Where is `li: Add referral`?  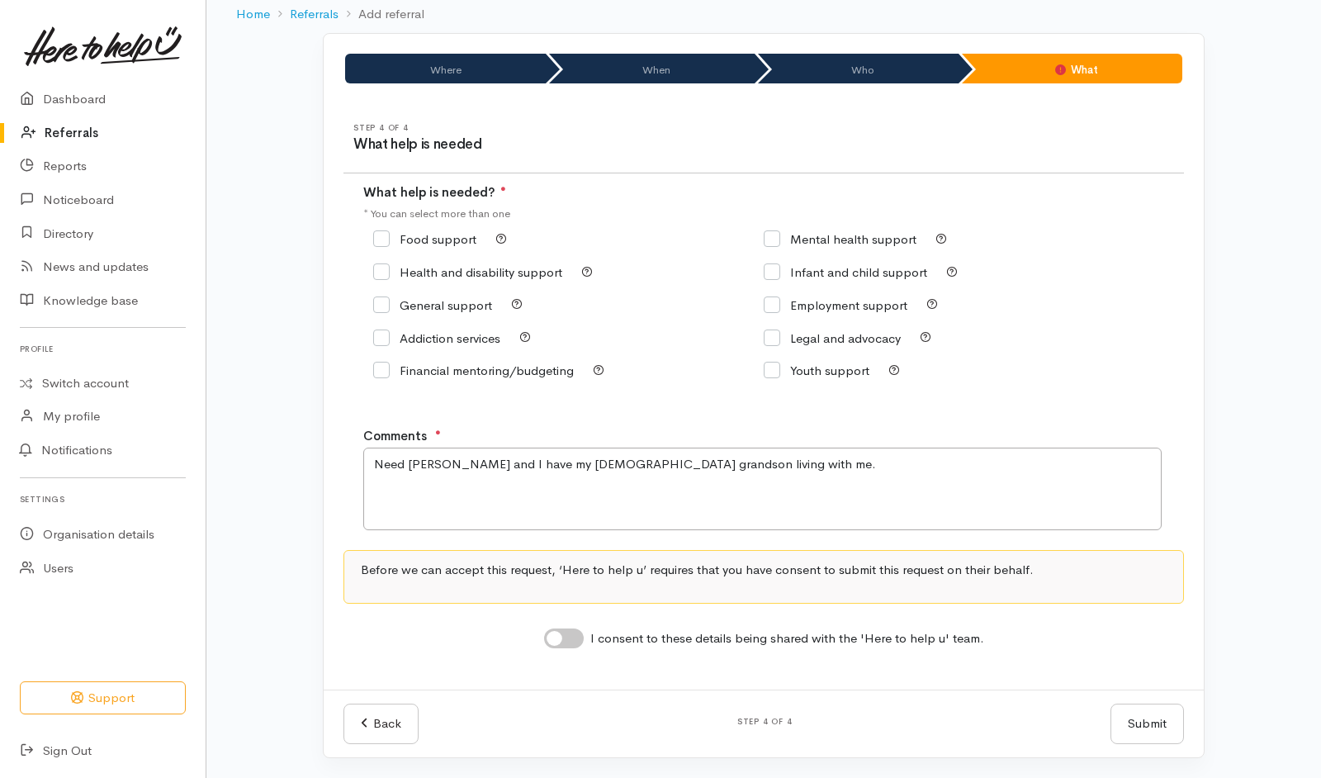
li: Add referral is located at coordinates (381, 14).